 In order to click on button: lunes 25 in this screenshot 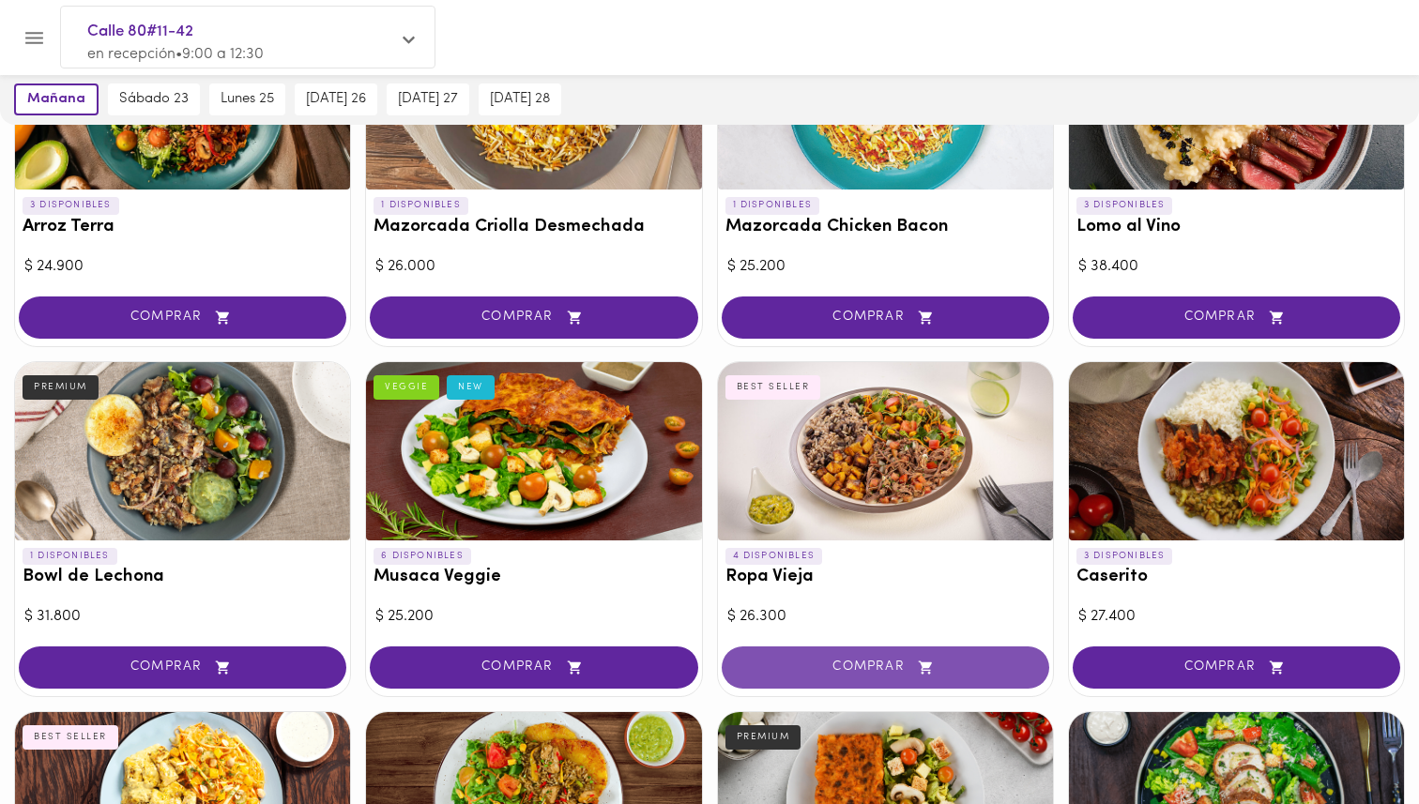, I will do `click(247, 99)`.